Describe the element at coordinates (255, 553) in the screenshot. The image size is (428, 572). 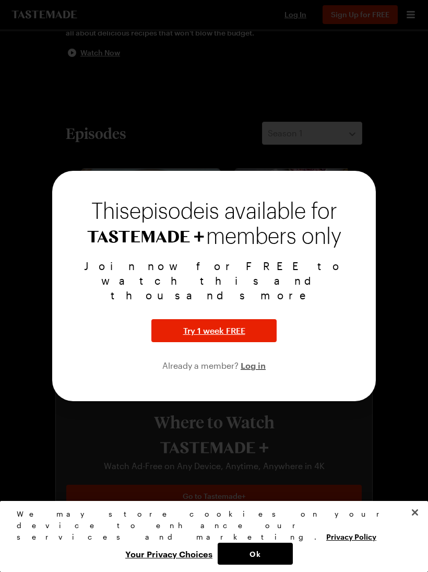
I see `button: Ok` at that location.